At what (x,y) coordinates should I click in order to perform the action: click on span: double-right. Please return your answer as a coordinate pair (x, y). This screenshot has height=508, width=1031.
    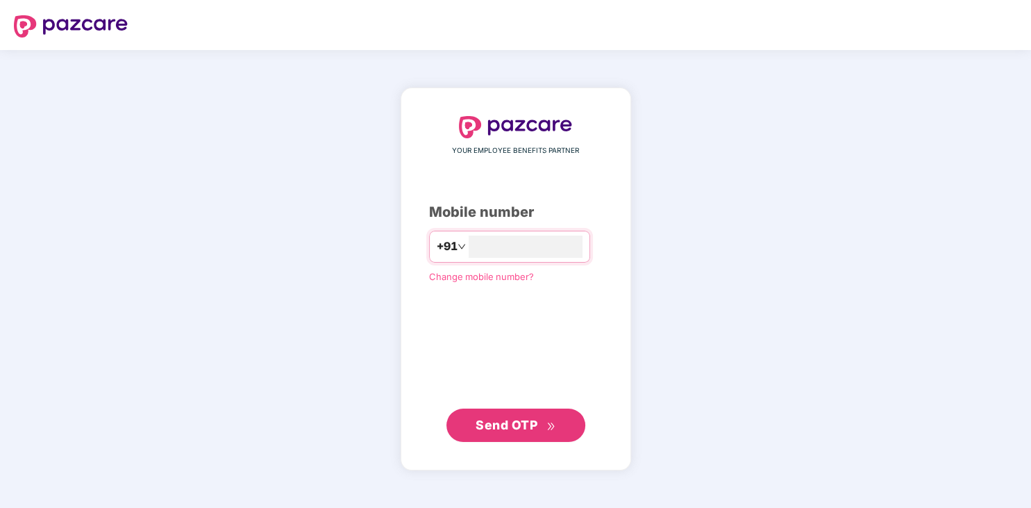
    Looking at the image, I should click on (551, 426).